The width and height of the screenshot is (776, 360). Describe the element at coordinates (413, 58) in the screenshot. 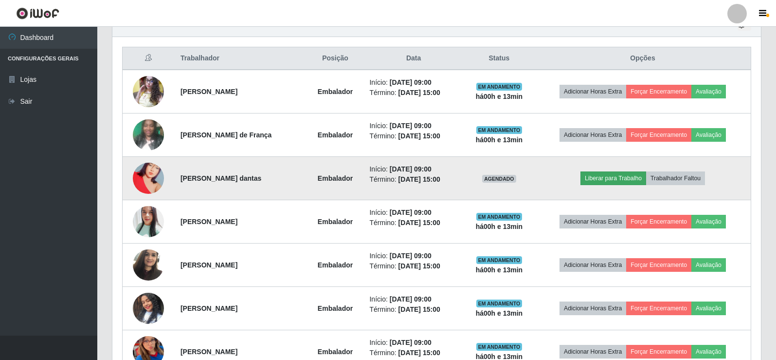

I see `th: Data` at that location.